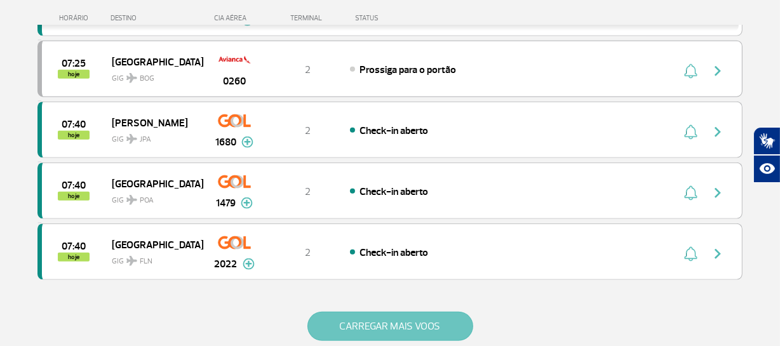 The width and height of the screenshot is (780, 346). What do you see at coordinates (766, 155) in the screenshot?
I see `div: Plugin de acessibilidade da Hand Talk.` at bounding box center [766, 155].